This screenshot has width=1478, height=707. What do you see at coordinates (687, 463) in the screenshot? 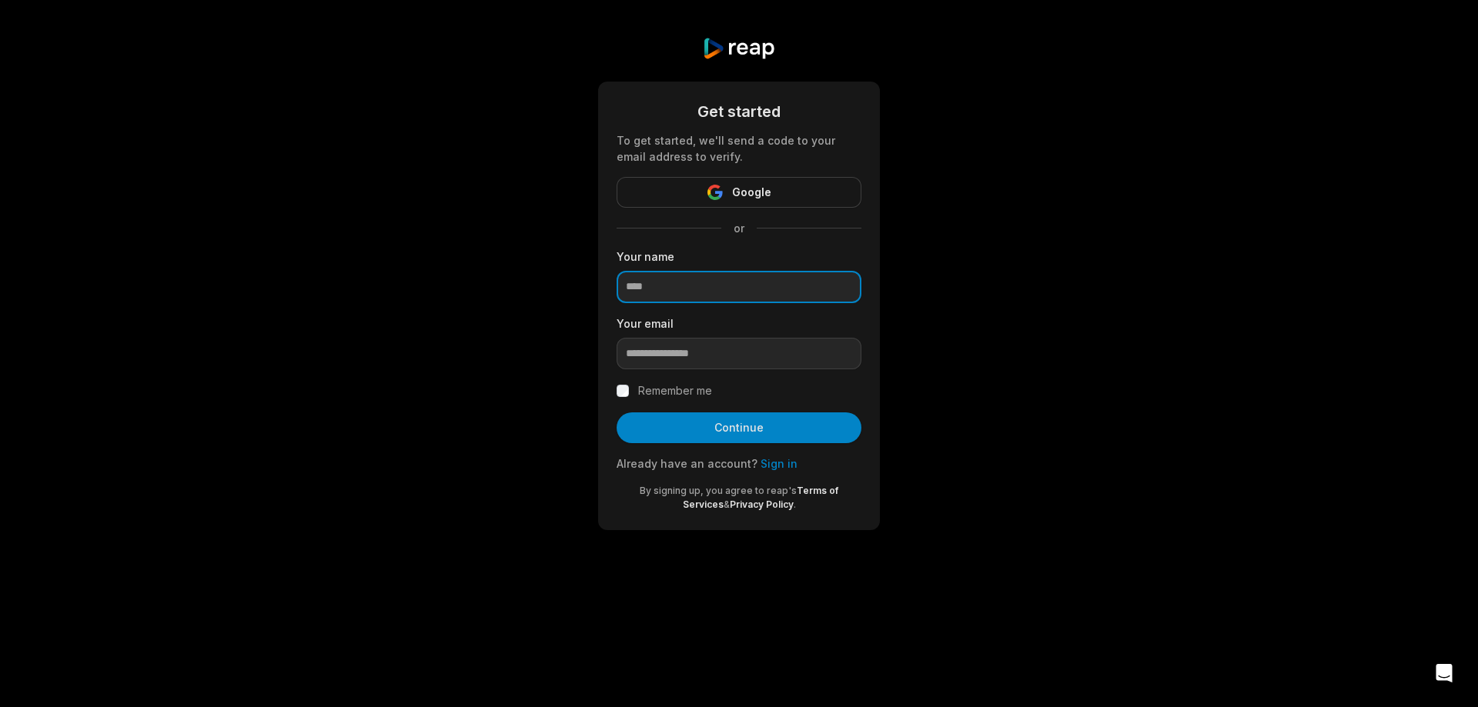
I see `span: Already have an account?` at bounding box center [687, 463].